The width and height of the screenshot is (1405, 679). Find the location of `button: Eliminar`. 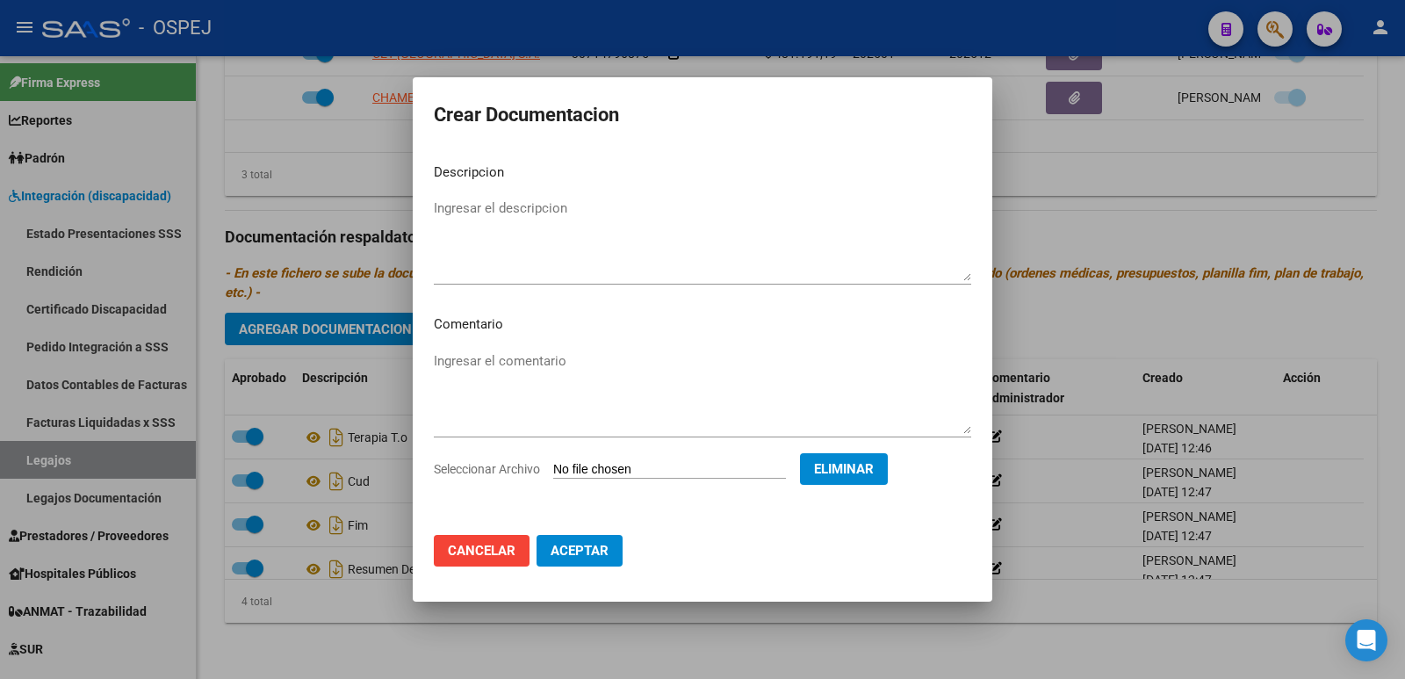

button: Eliminar is located at coordinates (844, 469).